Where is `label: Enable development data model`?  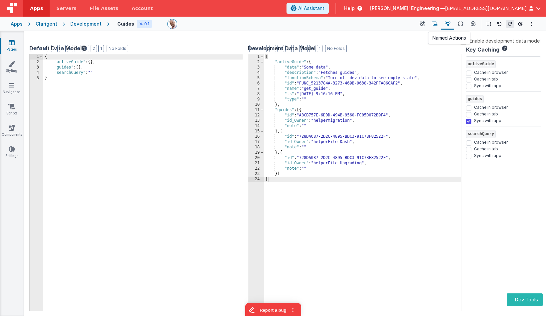 label: Enable development data model is located at coordinates (500, 41).